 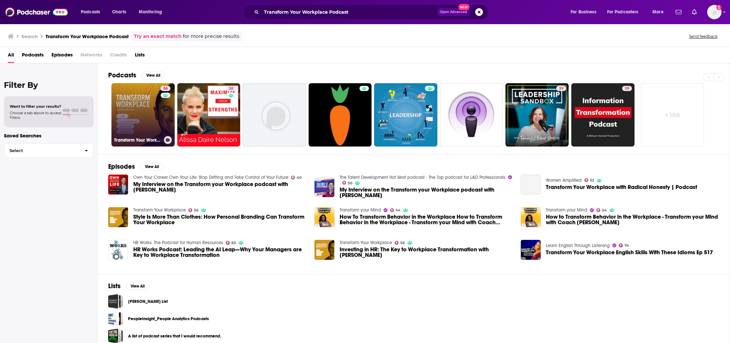 What do you see at coordinates (633, 219) in the screenshot?
I see `a: How to Transform Behavior in the Workplace - Transform your Mind with Coach Myrna` at bounding box center [633, 219].